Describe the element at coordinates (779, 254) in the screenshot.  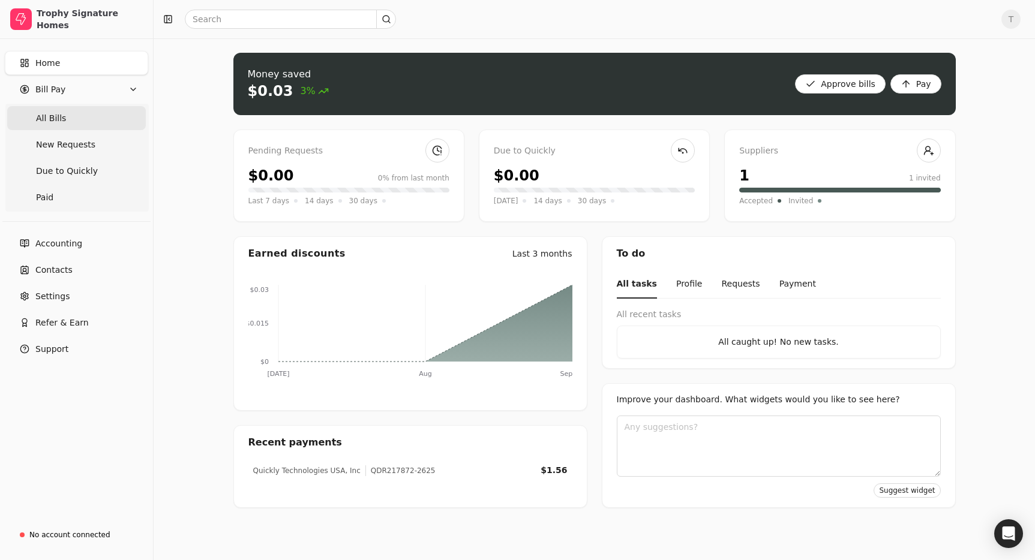
I see `div: To do` at that location.